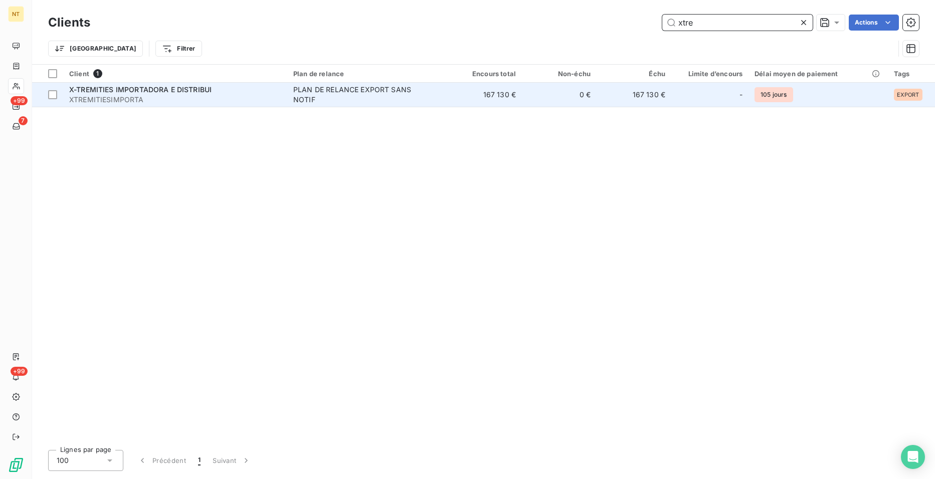 Image resolution: width=935 pixels, height=479 pixels. Describe the element at coordinates (559, 95) in the screenshot. I see `td: 0 €` at that location.